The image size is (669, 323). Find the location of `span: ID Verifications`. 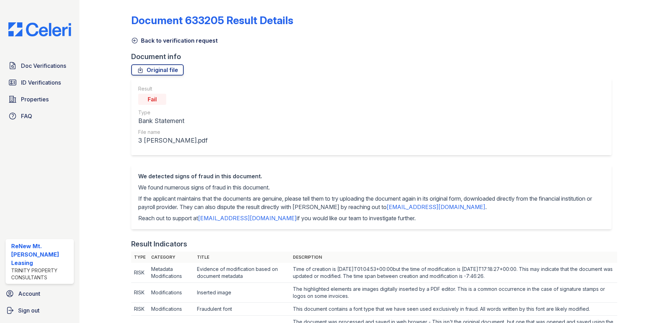

span: ID Verifications is located at coordinates (41, 83).